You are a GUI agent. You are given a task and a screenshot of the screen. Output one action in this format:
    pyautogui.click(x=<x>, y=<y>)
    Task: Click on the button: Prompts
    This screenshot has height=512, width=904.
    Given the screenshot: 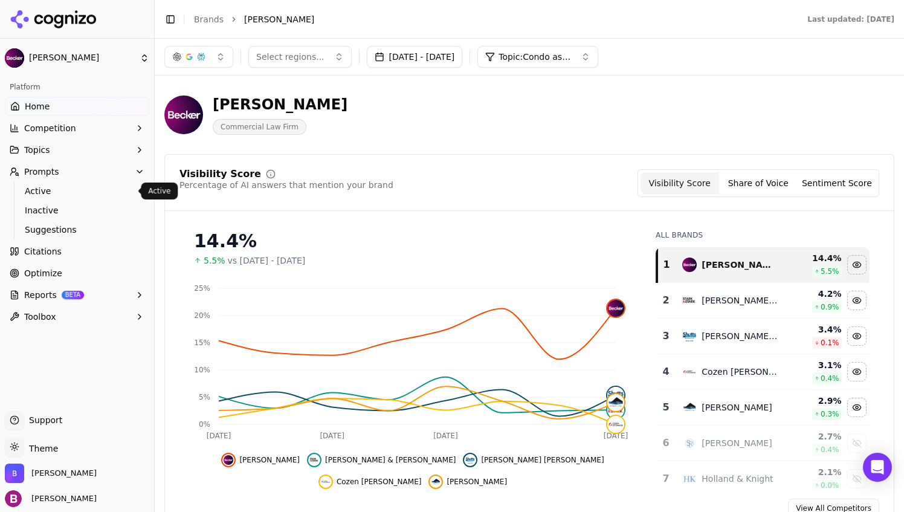 What is the action you would take?
    pyautogui.click(x=77, y=172)
    